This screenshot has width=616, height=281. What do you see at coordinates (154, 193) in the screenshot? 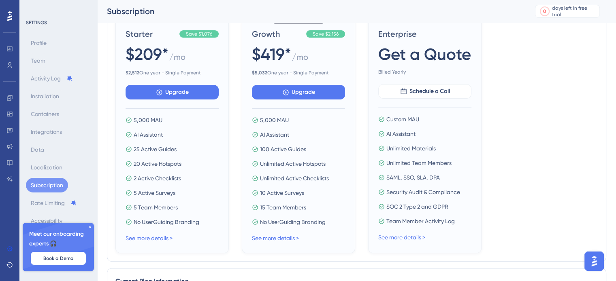
I see `span: 5 Active Surveys` at bounding box center [154, 193].